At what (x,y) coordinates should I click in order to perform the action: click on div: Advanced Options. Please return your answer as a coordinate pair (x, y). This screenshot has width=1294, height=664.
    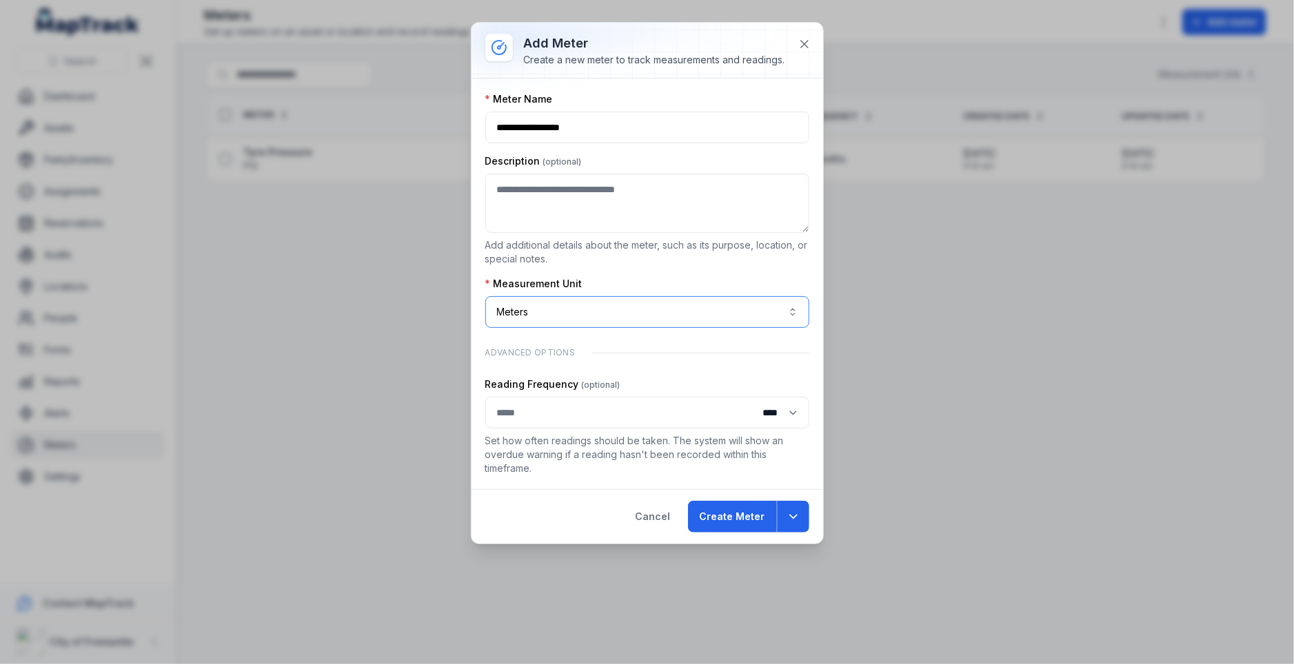
    Looking at the image, I should click on (647, 353).